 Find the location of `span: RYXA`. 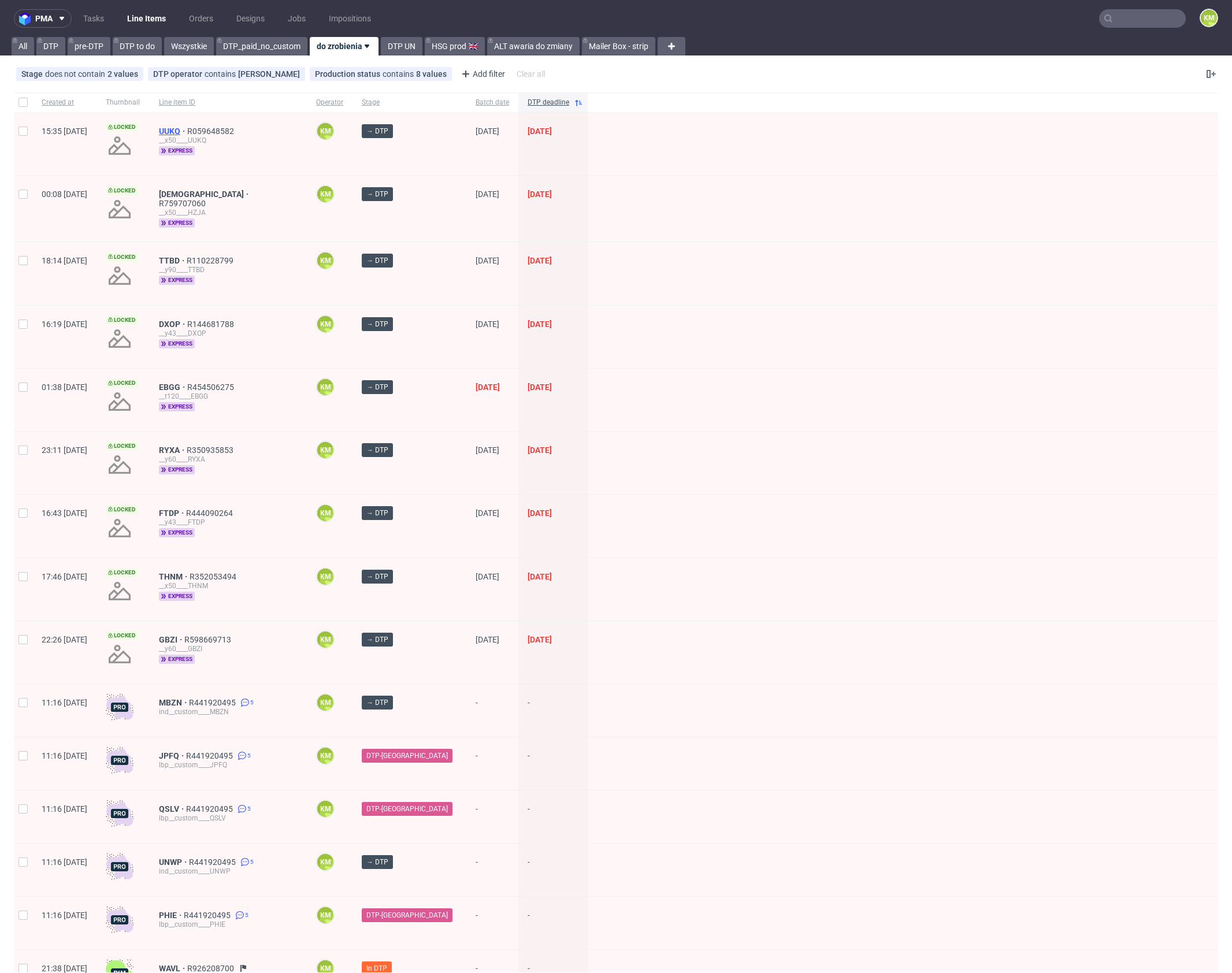

span: RYXA is located at coordinates (173, 450).